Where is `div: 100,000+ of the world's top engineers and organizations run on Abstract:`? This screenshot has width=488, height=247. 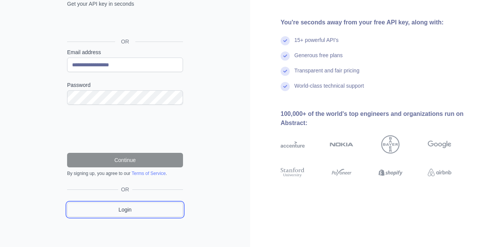 div: 100,000+ of the world's top engineers and organizations run on Abstract: is located at coordinates (378, 119).